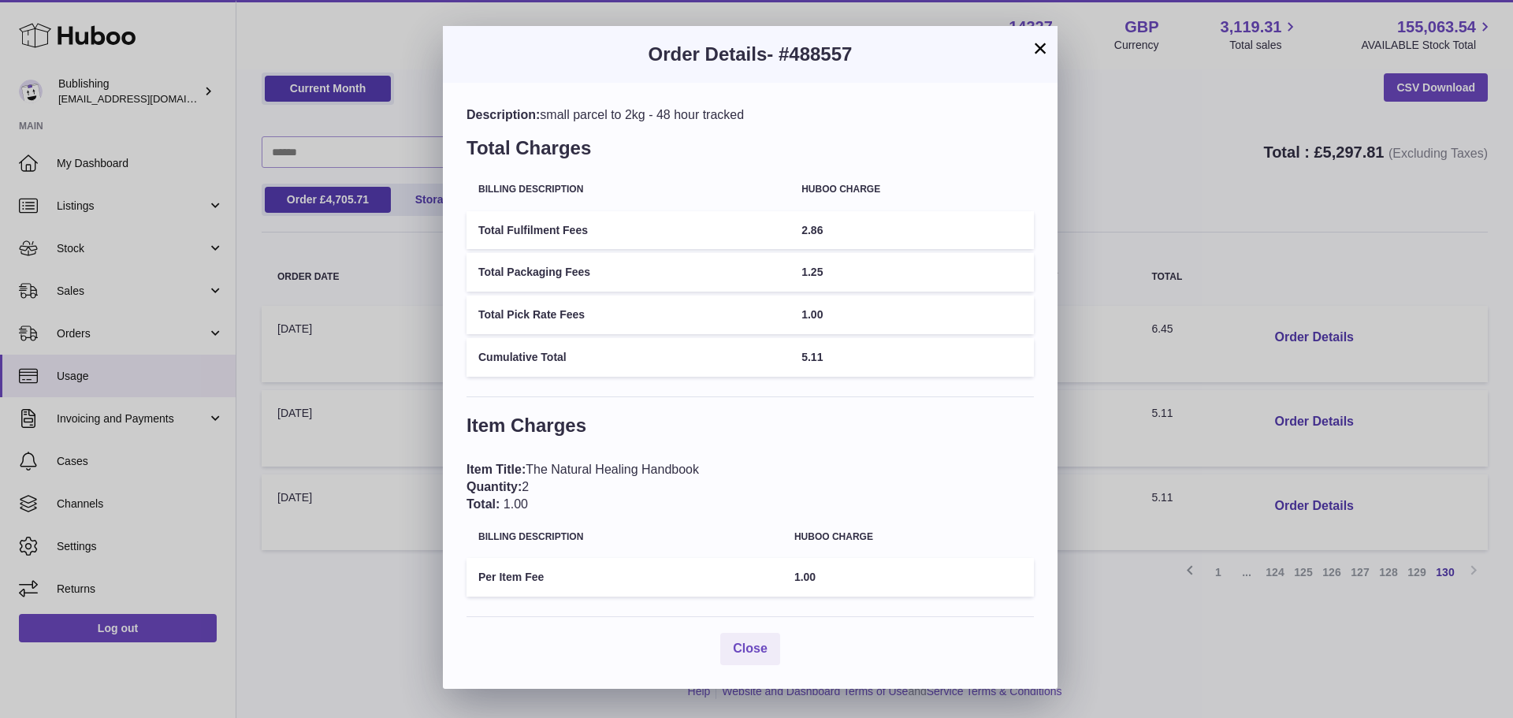 The height and width of the screenshot is (718, 1513). Describe the element at coordinates (496, 469) in the screenshot. I see `span: Item Title:` at that location.